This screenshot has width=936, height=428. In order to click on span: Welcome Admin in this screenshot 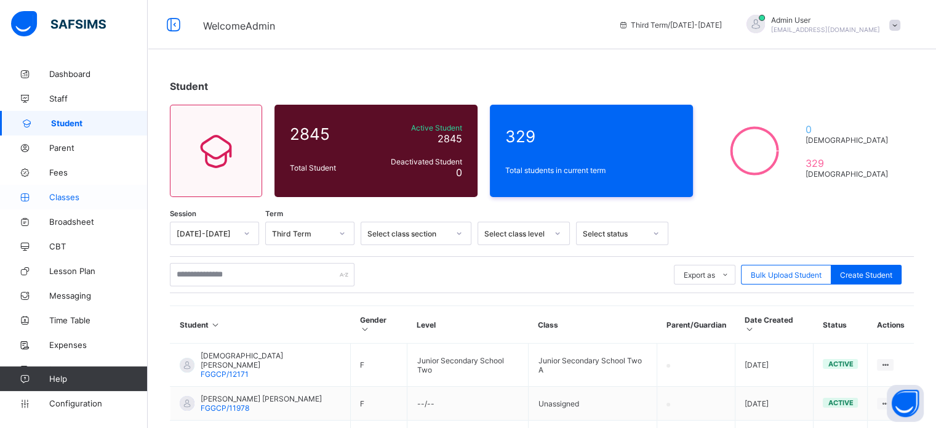, I will do `click(239, 26)`.